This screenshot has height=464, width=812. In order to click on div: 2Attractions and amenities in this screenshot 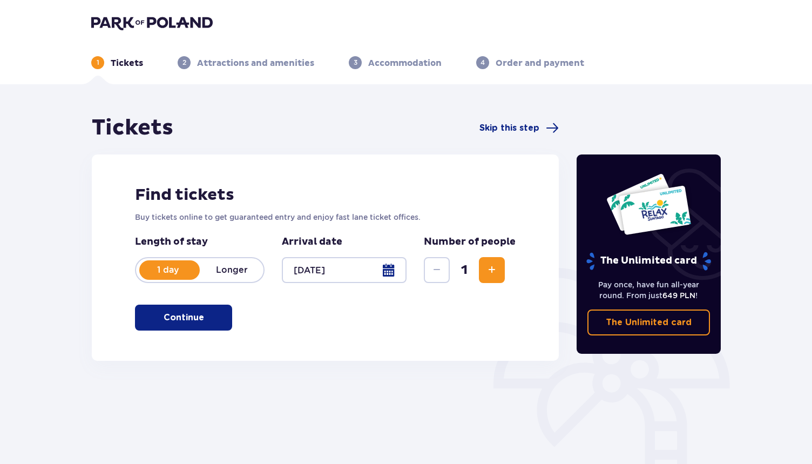, I will do `click(246, 63)`.